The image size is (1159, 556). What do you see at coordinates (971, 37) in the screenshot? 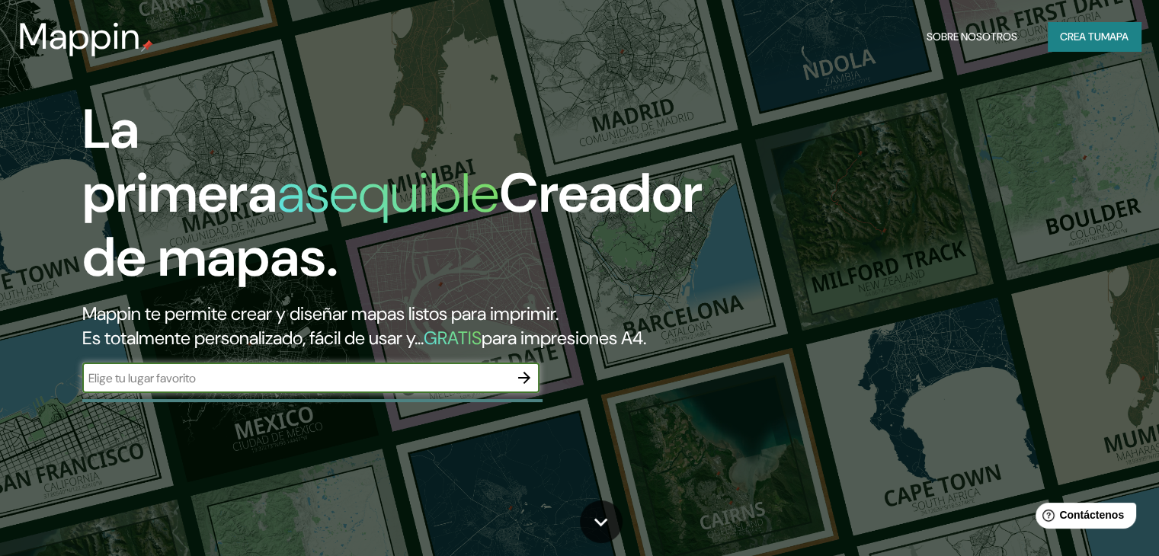
I see `button: Sobre nosotros` at bounding box center [971, 37].